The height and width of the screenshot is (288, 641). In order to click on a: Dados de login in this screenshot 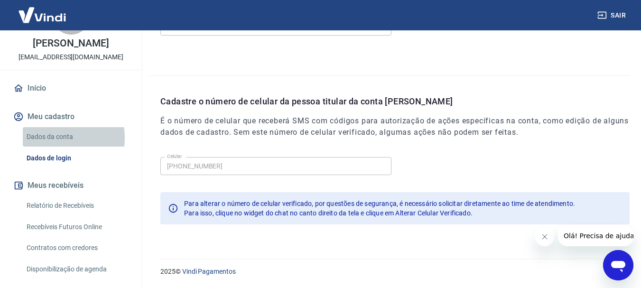, I will do `click(76, 158)`.